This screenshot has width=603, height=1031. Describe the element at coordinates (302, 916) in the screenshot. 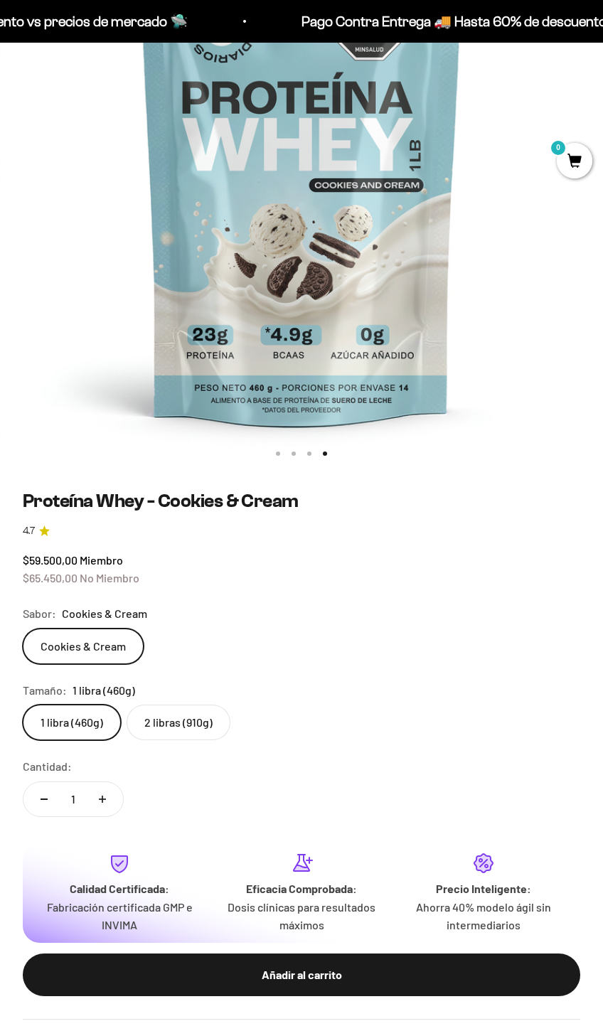

I see `p: Dosis clínicas para resultados máximos` at that location.